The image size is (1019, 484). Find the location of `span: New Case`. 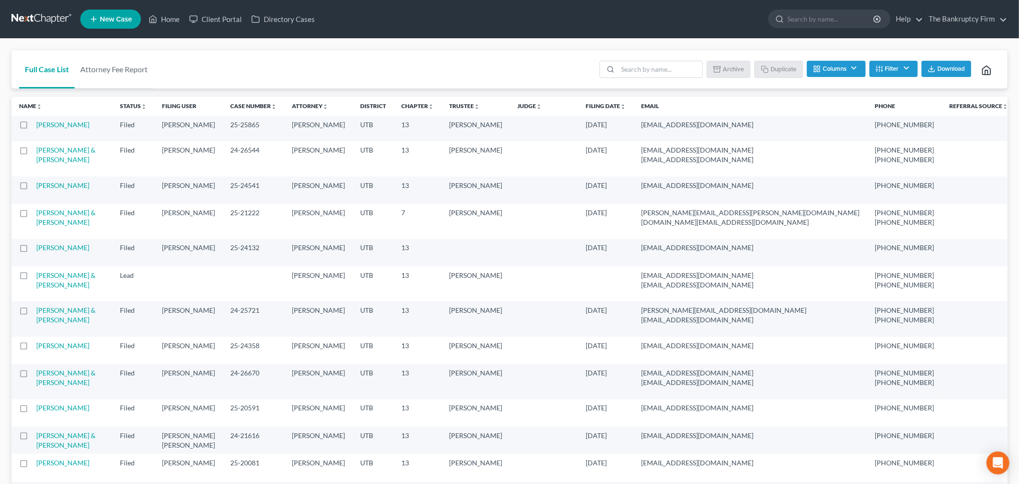

span: New Case is located at coordinates (116, 19).